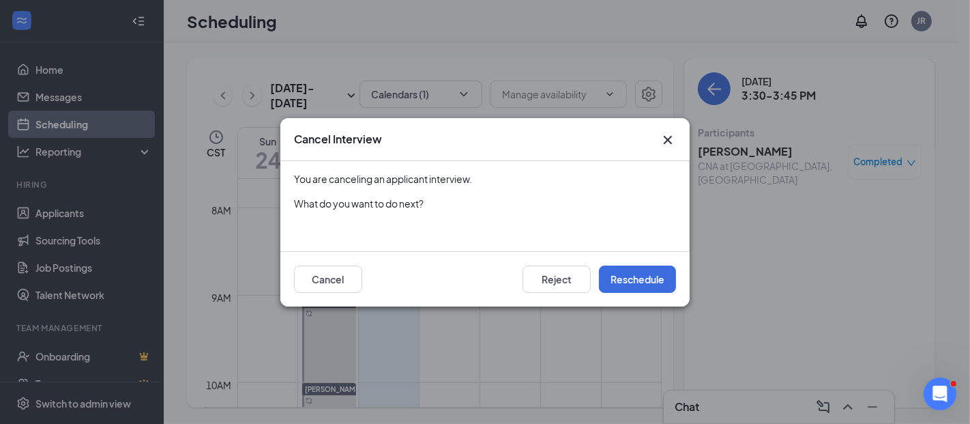  What do you see at coordinates (328, 279) in the screenshot?
I see `button: Cancel` at bounding box center [328, 279].